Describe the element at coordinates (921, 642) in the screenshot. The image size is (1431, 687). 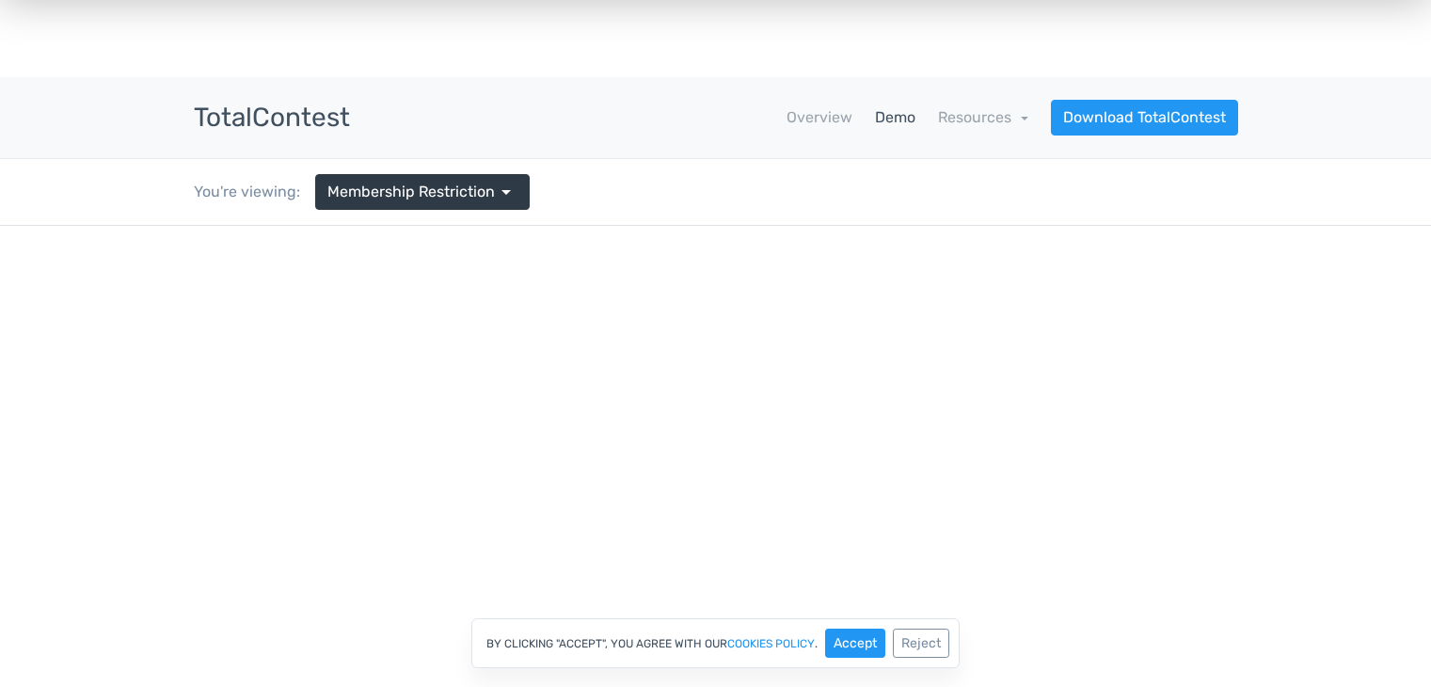
I see `button: Reject` at that location.